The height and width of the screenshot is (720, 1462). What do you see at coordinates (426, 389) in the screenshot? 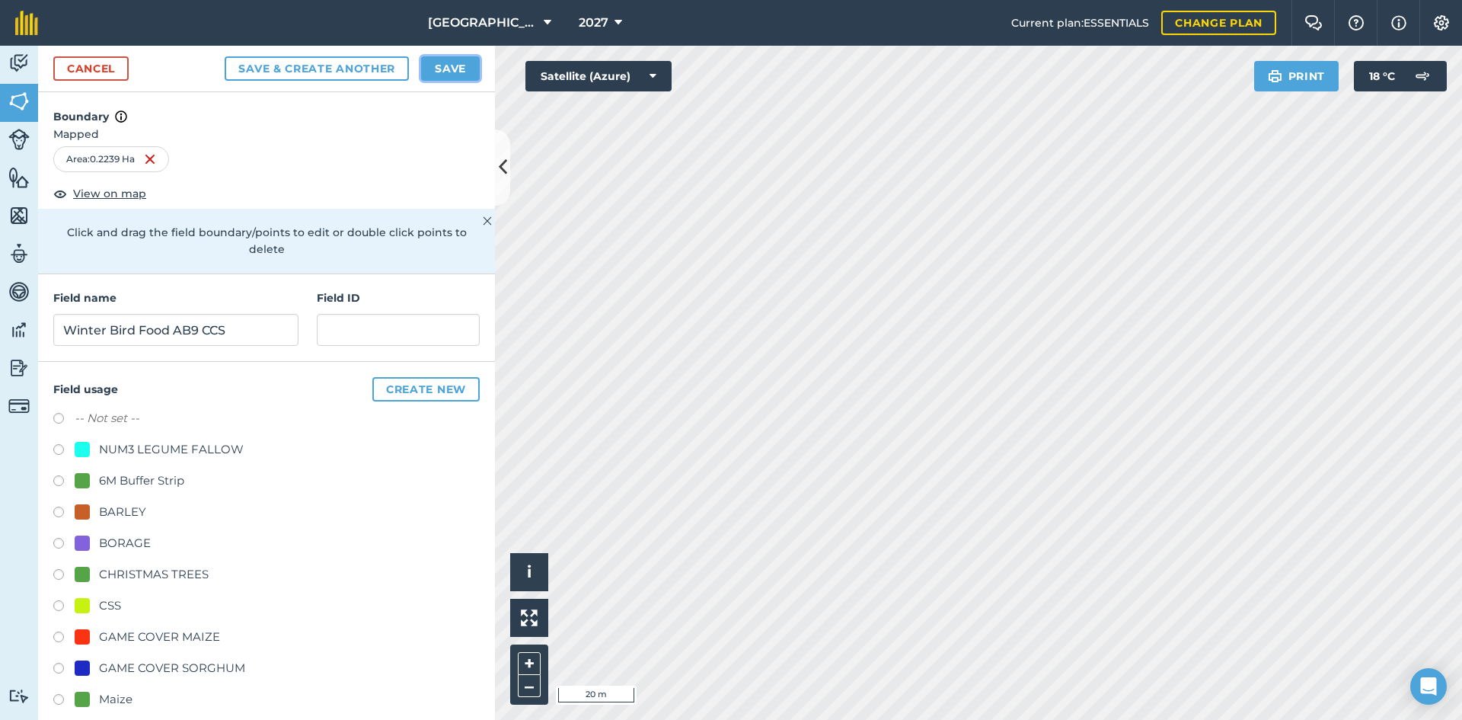
I see `button: Create new` at bounding box center [426, 389].